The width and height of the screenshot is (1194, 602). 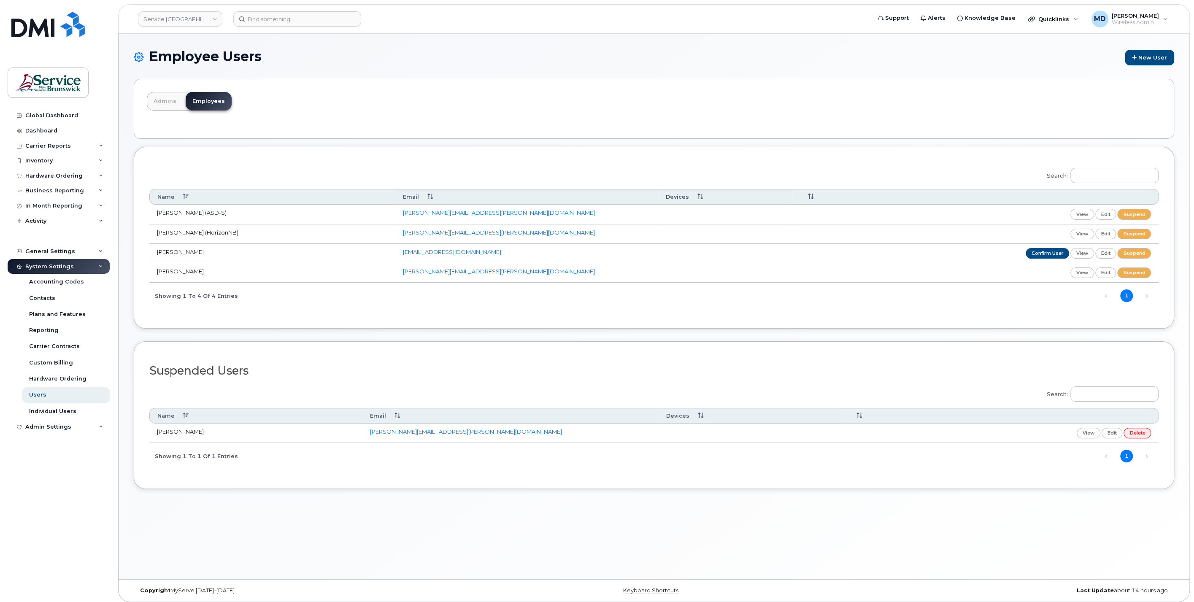 What do you see at coordinates (194, 456) in the screenshot?
I see `div: Showing 1 to 1 of 1 entries` at bounding box center [194, 456].